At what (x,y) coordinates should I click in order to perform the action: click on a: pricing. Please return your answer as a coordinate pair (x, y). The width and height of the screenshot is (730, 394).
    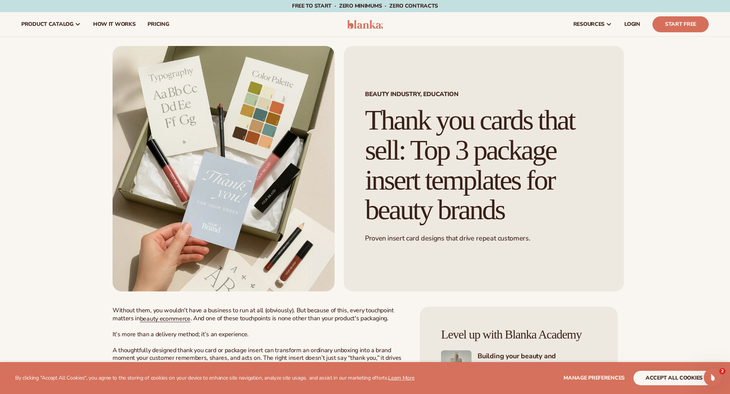
    Looking at the image, I should click on (158, 24).